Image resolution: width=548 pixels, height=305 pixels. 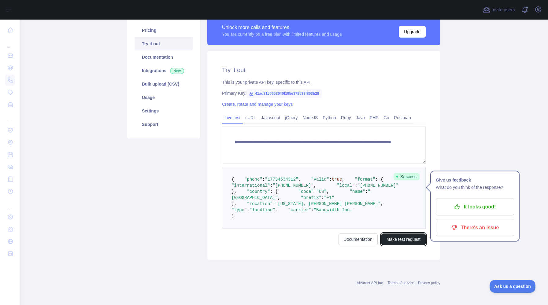 I want to click on a: Java, so click(x=361, y=118).